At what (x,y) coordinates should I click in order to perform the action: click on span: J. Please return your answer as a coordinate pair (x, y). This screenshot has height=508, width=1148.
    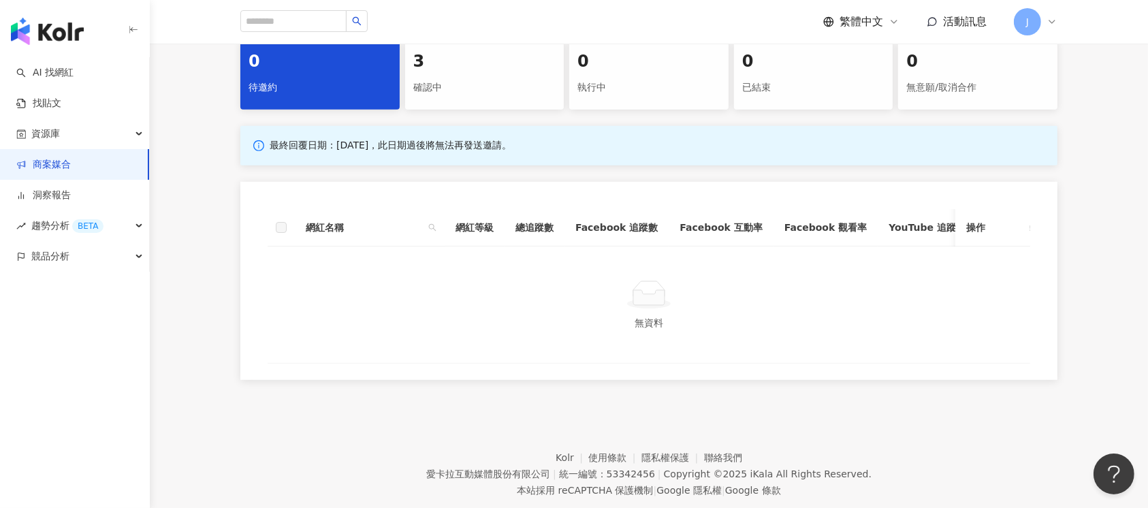
    Looking at the image, I should click on (1027, 22).